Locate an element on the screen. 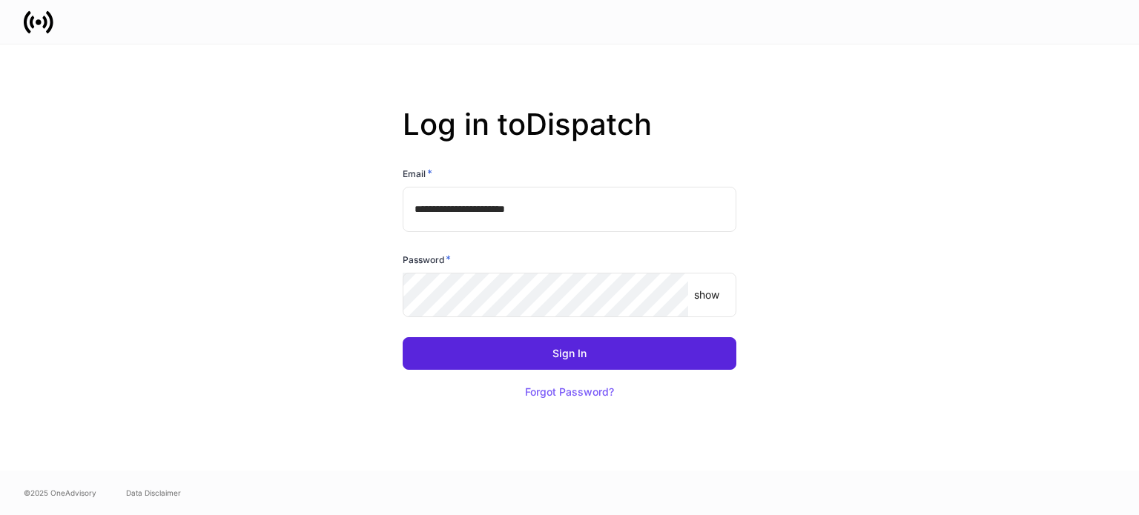 Image resolution: width=1139 pixels, height=515 pixels. h2: Log in to Dispatch is located at coordinates (570, 136).